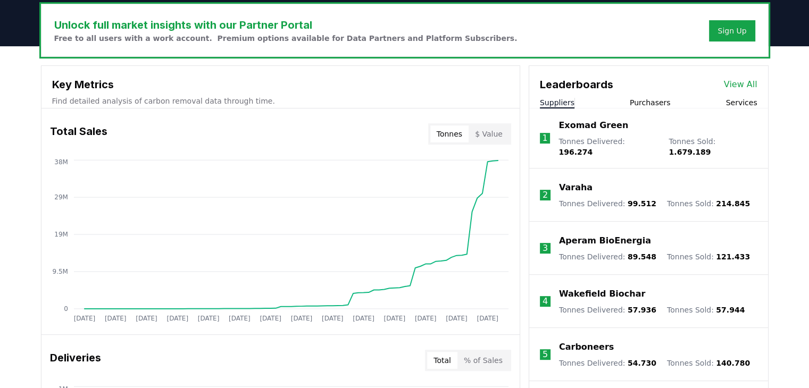 The image size is (809, 388). Describe the element at coordinates (545, 302) in the screenshot. I see `p: 4` at that location.